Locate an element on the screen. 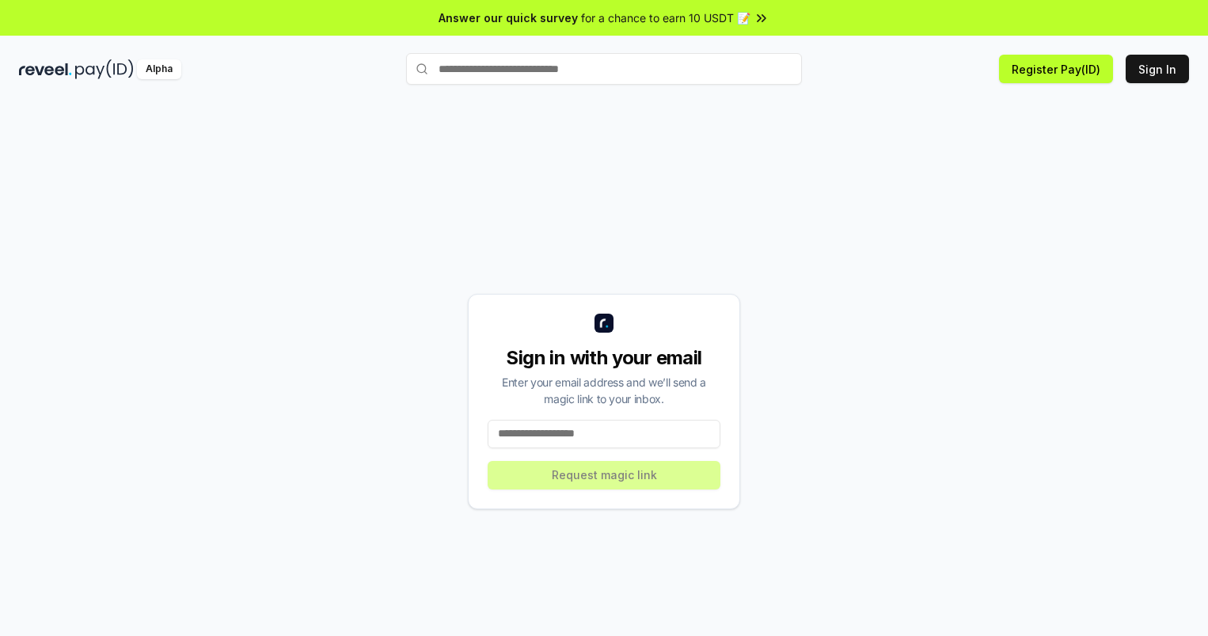 The height and width of the screenshot is (636, 1208). div: Sign in with your email is located at coordinates (604, 358).